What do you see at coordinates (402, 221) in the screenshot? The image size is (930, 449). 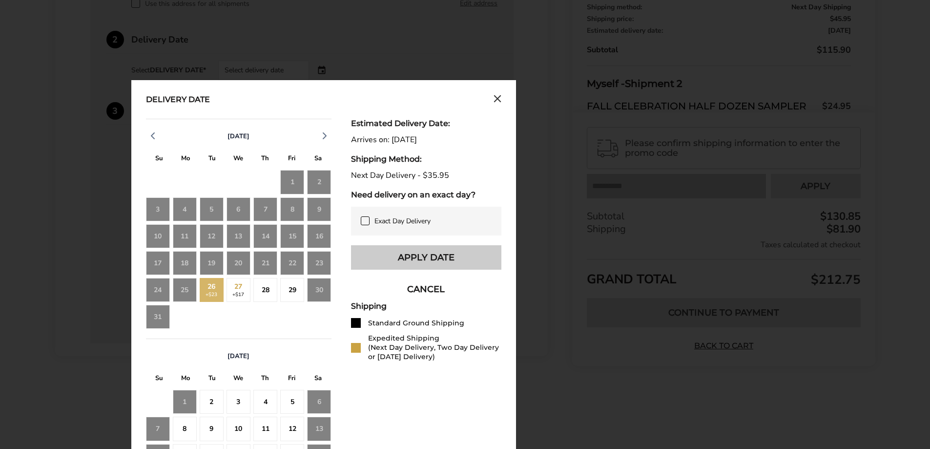 I see `span: Exact Day Delivery` at bounding box center [402, 221].